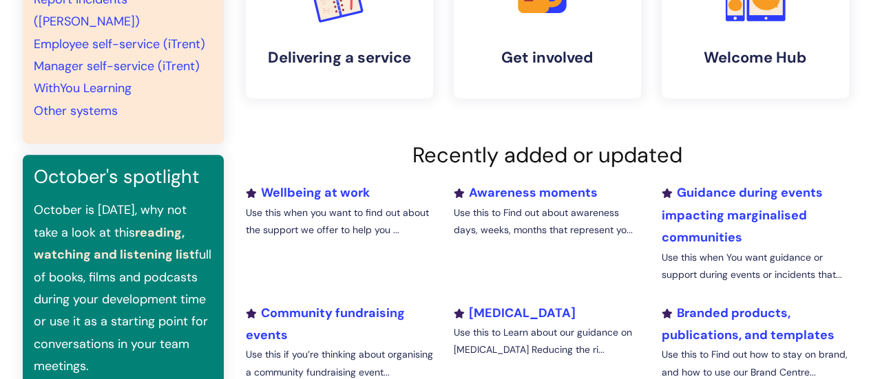 The width and height of the screenshot is (871, 379). I want to click on h2: Recently added or updated, so click(547, 155).